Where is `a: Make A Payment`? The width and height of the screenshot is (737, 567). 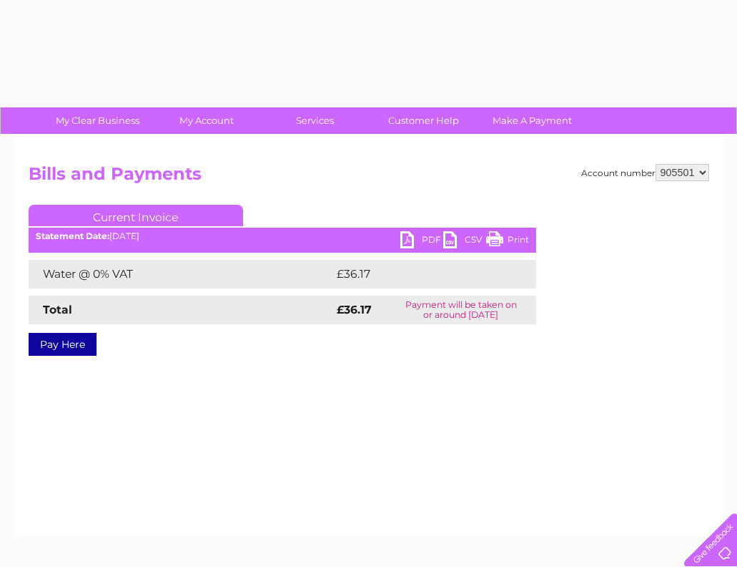 a: Make A Payment is located at coordinates (532, 120).